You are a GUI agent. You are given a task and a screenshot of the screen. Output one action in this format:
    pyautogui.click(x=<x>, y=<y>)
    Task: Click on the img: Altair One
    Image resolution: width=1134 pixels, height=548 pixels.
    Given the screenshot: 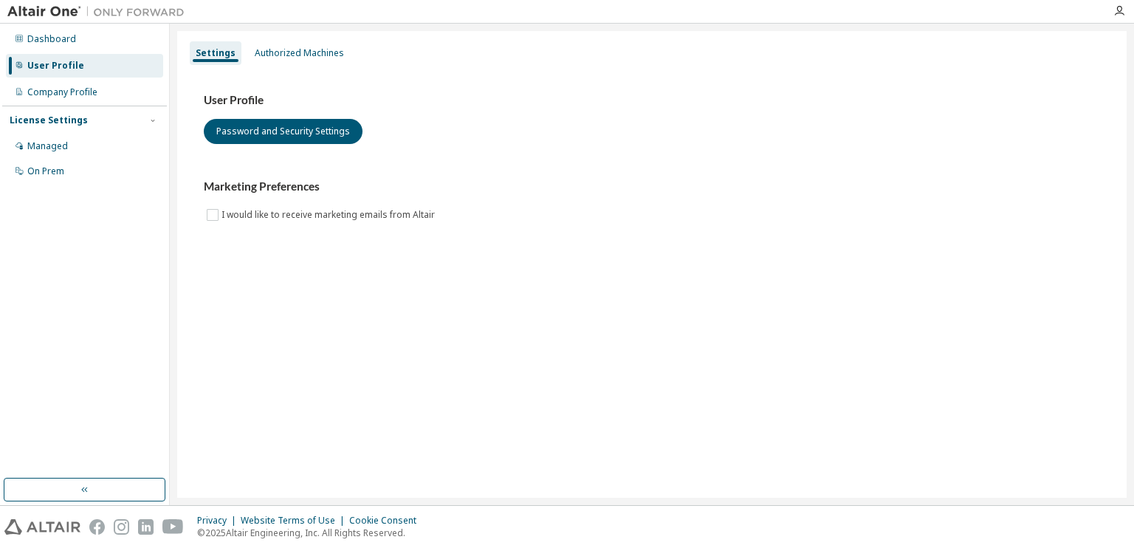 What is the action you would take?
    pyautogui.click(x=100, y=12)
    